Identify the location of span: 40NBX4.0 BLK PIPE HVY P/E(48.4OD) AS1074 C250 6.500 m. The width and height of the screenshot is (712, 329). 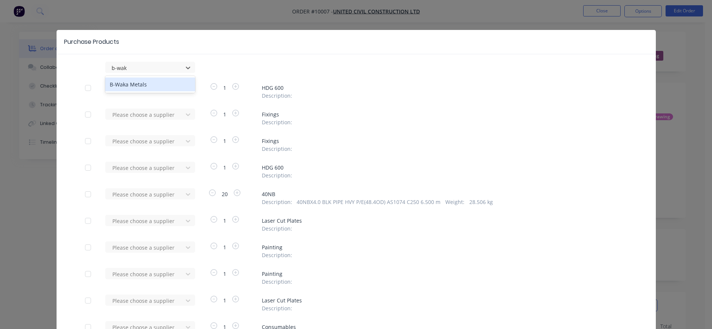
(368, 202).